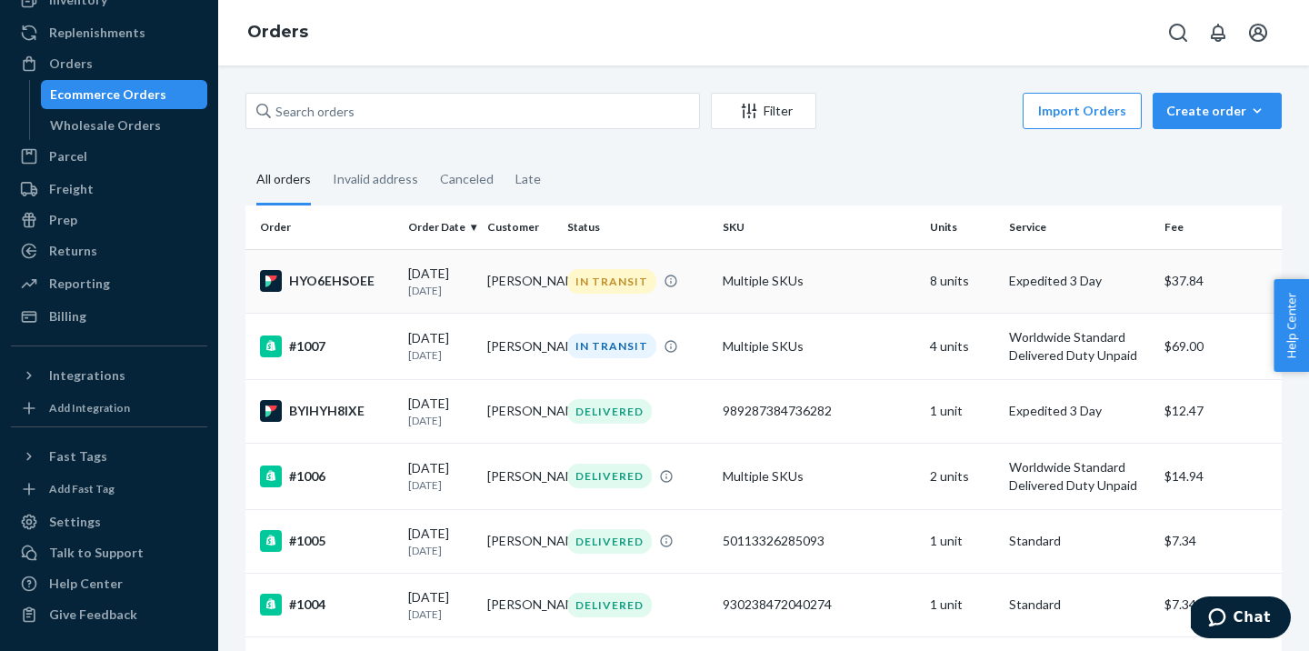 This screenshot has width=1309, height=651. I want to click on th: Units, so click(962, 227).